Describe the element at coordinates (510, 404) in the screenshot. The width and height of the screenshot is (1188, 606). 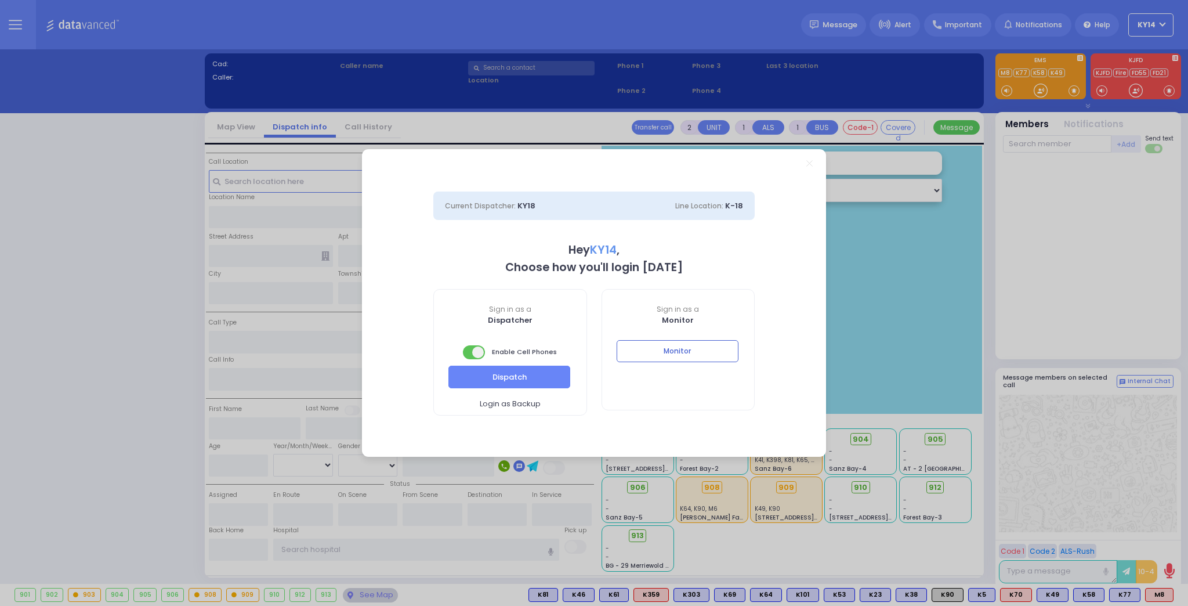
I see `span: Login as Backup` at that location.